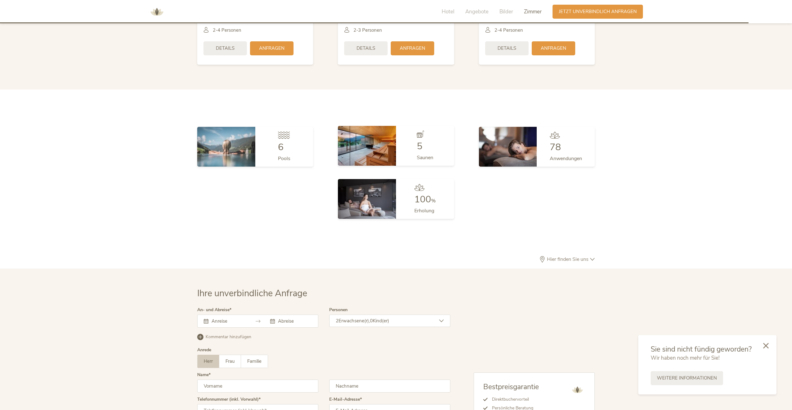  Describe the element at coordinates (425, 158) in the screenshot. I see `span: Saunen` at that location.